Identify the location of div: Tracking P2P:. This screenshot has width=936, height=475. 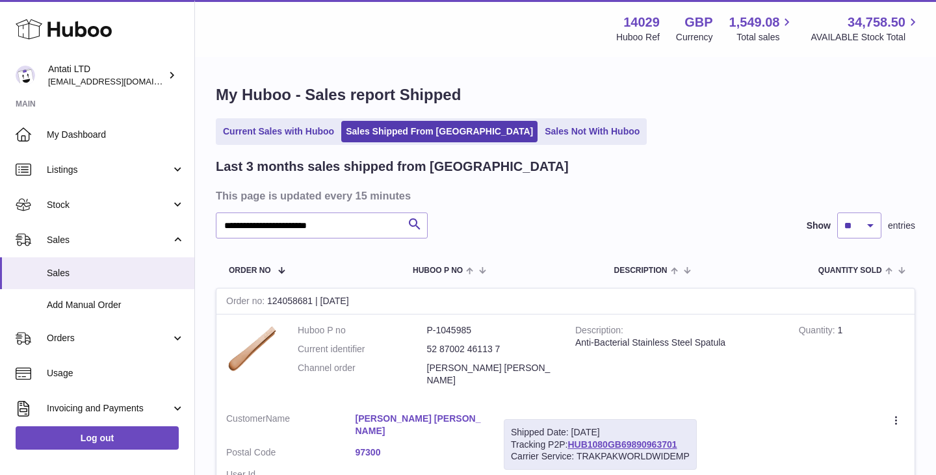
(600, 445).